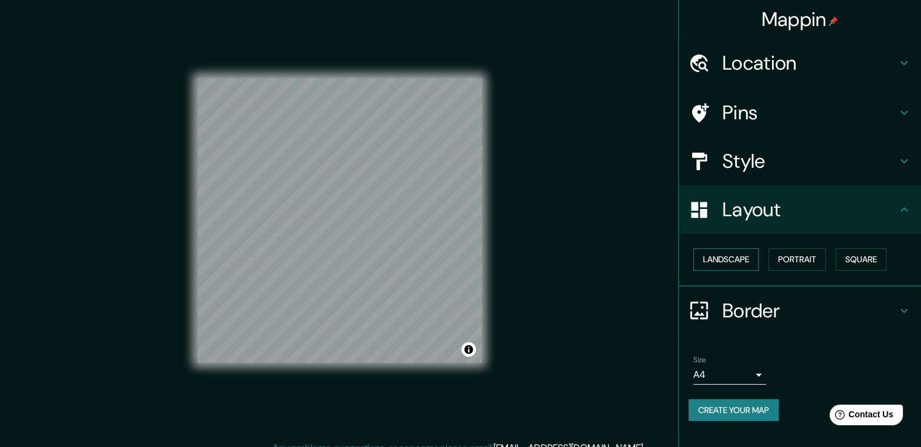 The width and height of the screenshot is (921, 447). I want to click on button: Toggle attribution, so click(469, 350).